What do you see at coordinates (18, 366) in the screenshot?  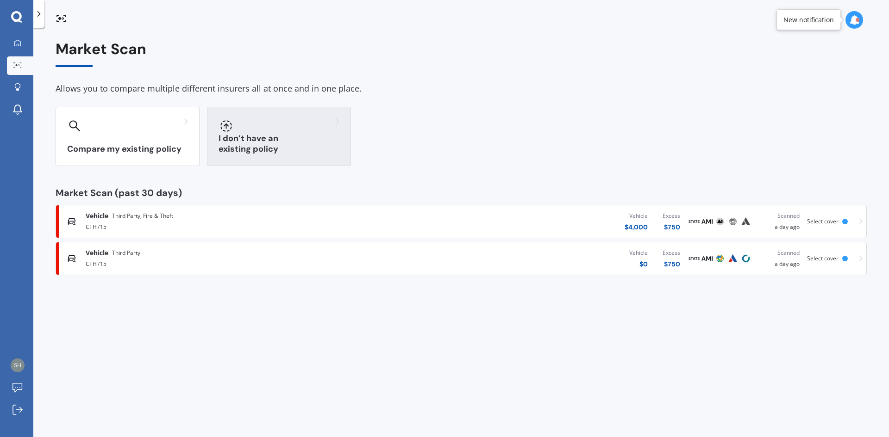 I see `img: c45e0f67641dd8a1a82f8a2cb78bfc90` at bounding box center [18, 366].